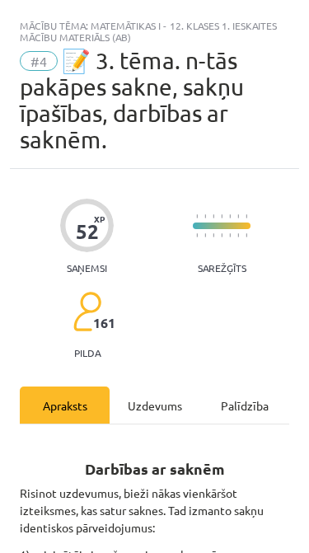 The width and height of the screenshot is (309, 553). What do you see at coordinates (244, 405) in the screenshot?
I see `div: Palīdzība` at bounding box center [244, 405].